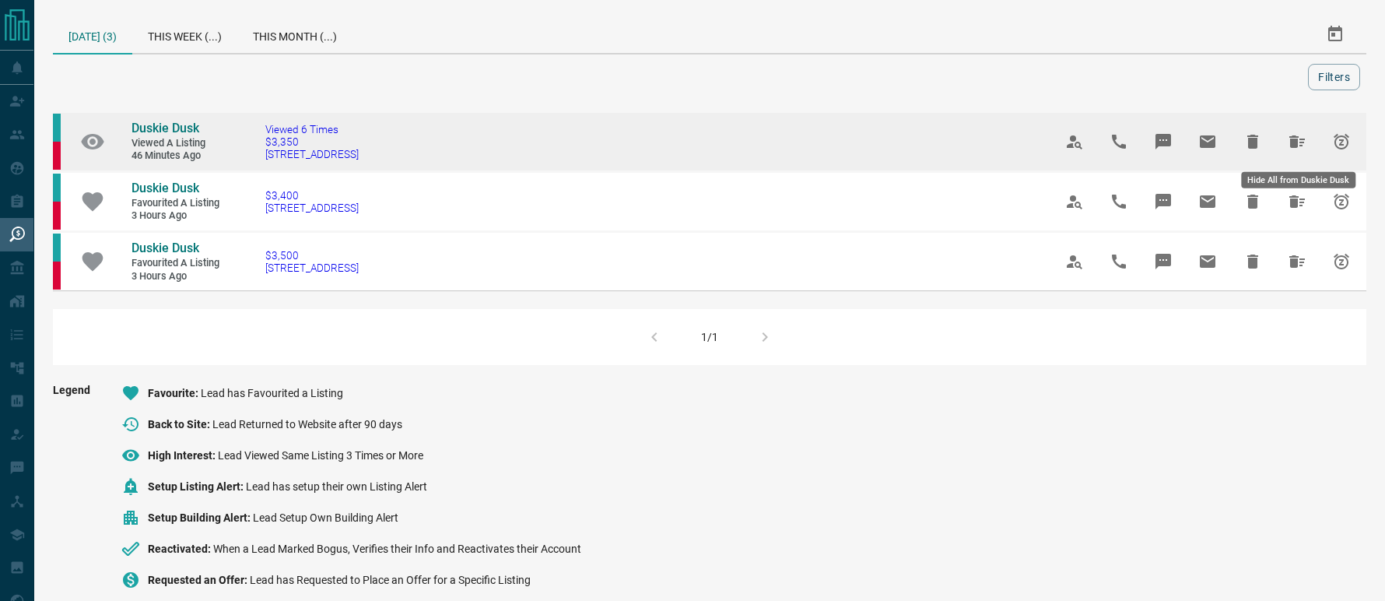 The width and height of the screenshot is (1385, 601). Describe the element at coordinates (295, 34) in the screenshot. I see `div: This Month (...)` at that location.